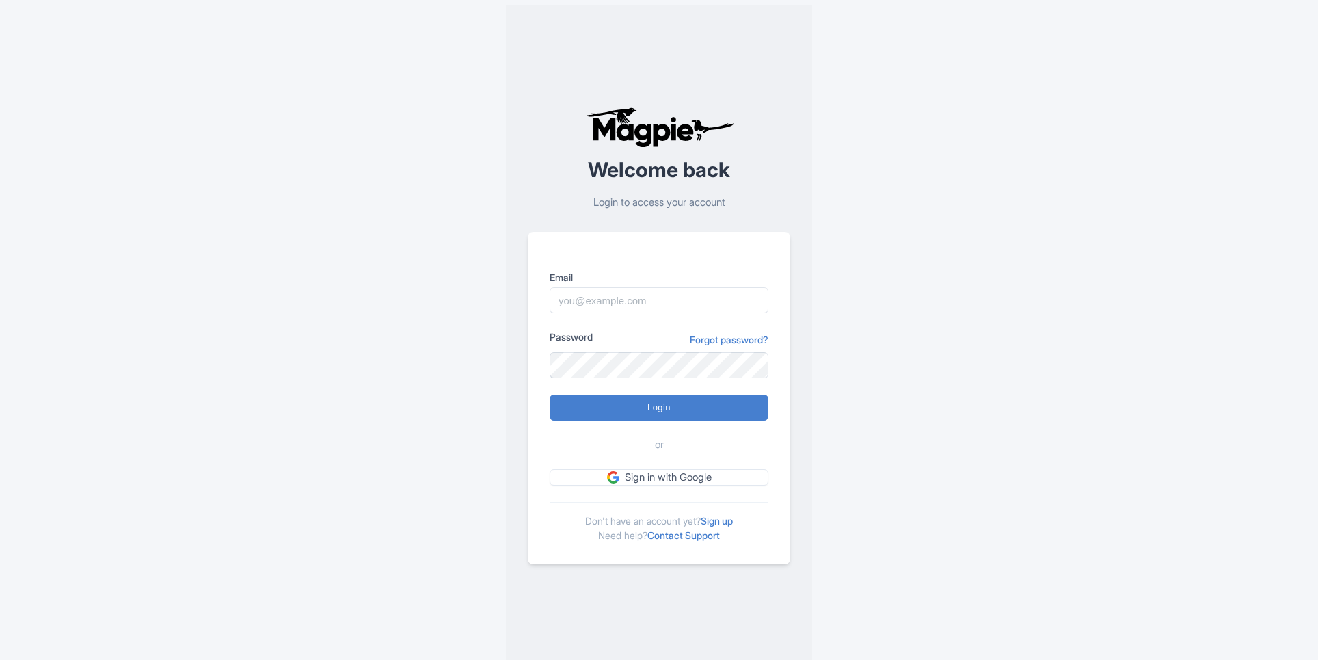  Describe the element at coordinates (659, 522) in the screenshot. I see `div: Don't have an account yet? Need help?` at that location.